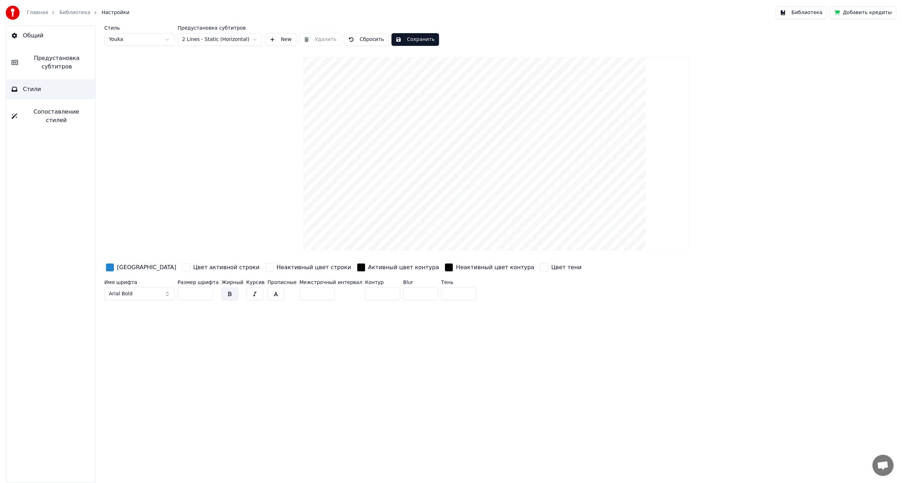 This screenshot has height=483, width=902. I want to click on label: Имя шрифта, so click(140, 282).